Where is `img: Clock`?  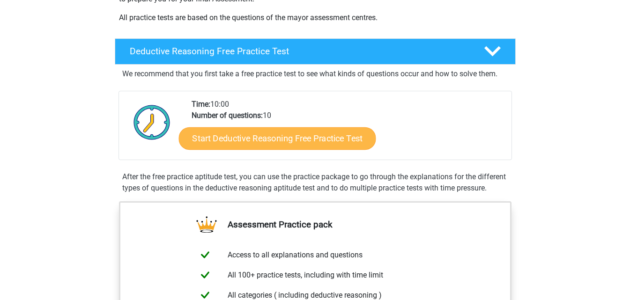
img: Clock is located at coordinates (152, 122).